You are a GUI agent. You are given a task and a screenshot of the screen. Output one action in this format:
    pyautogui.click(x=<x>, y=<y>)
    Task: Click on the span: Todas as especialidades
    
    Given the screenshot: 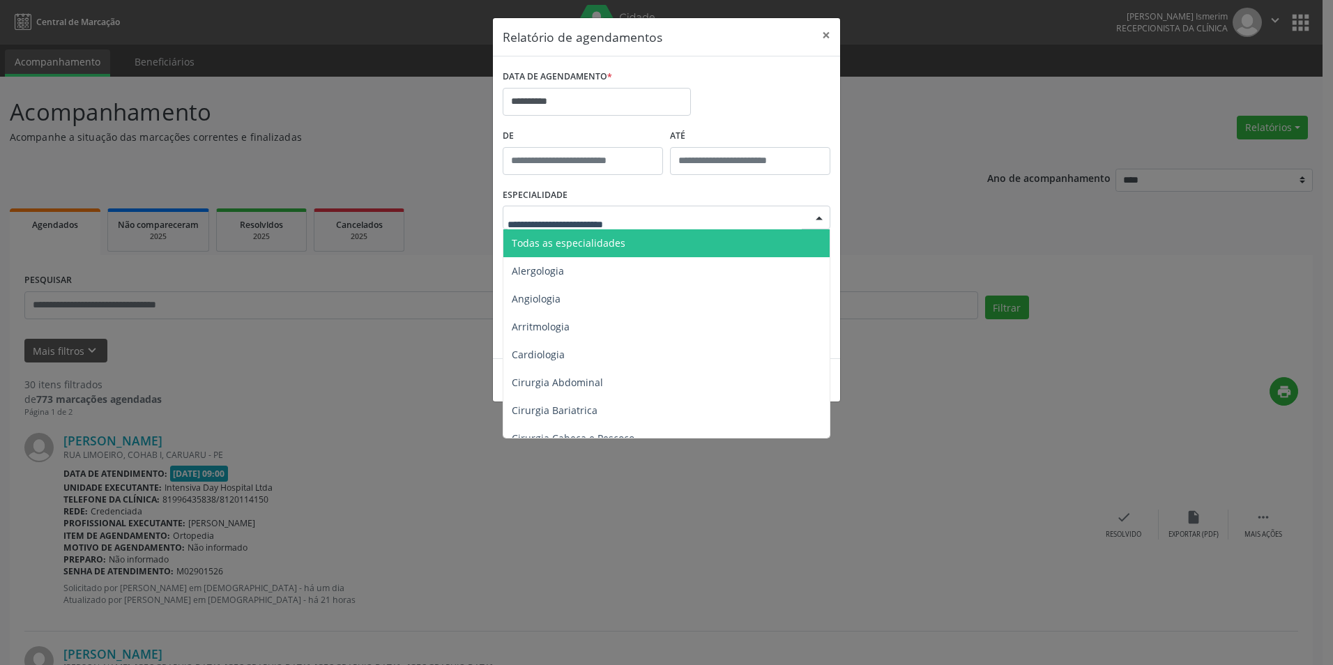 What is the action you would take?
    pyautogui.click(x=568, y=243)
    